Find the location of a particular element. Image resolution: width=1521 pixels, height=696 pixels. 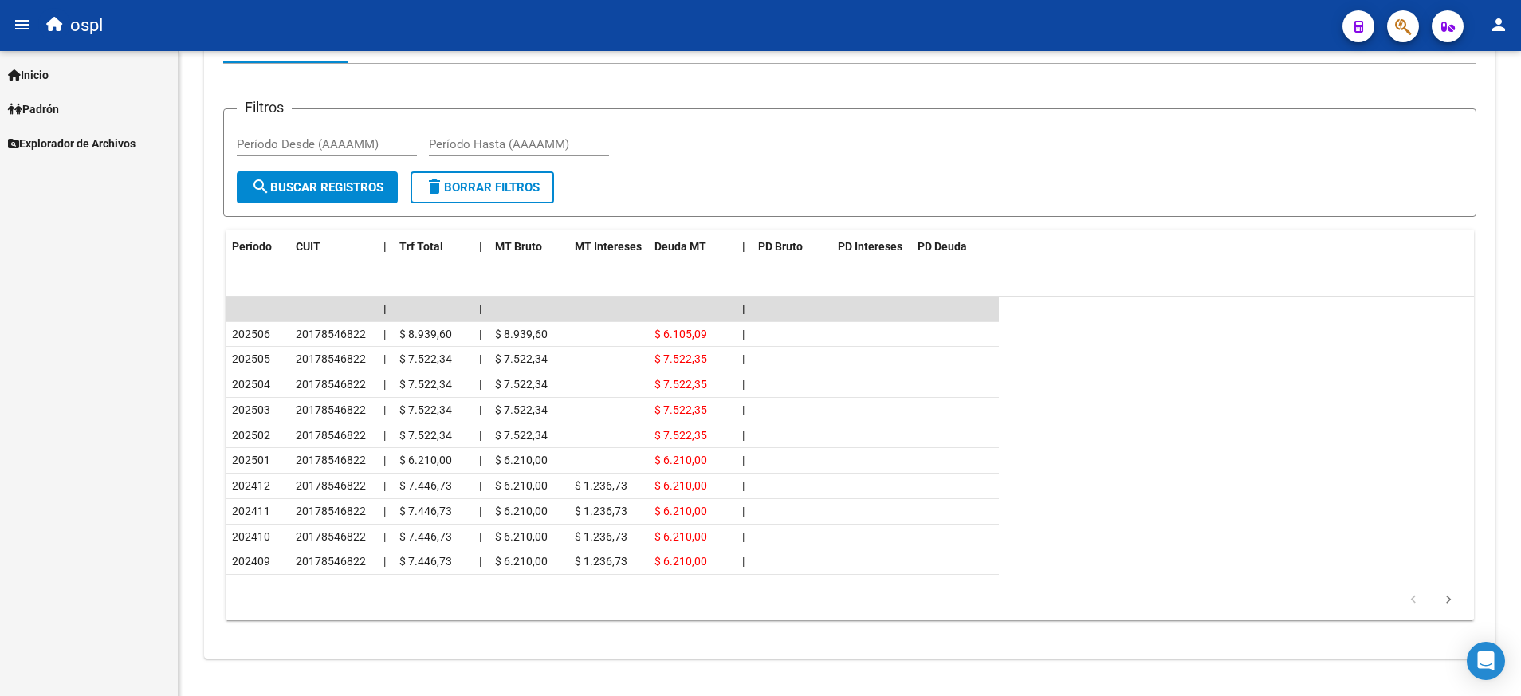

span: 202503 is located at coordinates (251, 410).